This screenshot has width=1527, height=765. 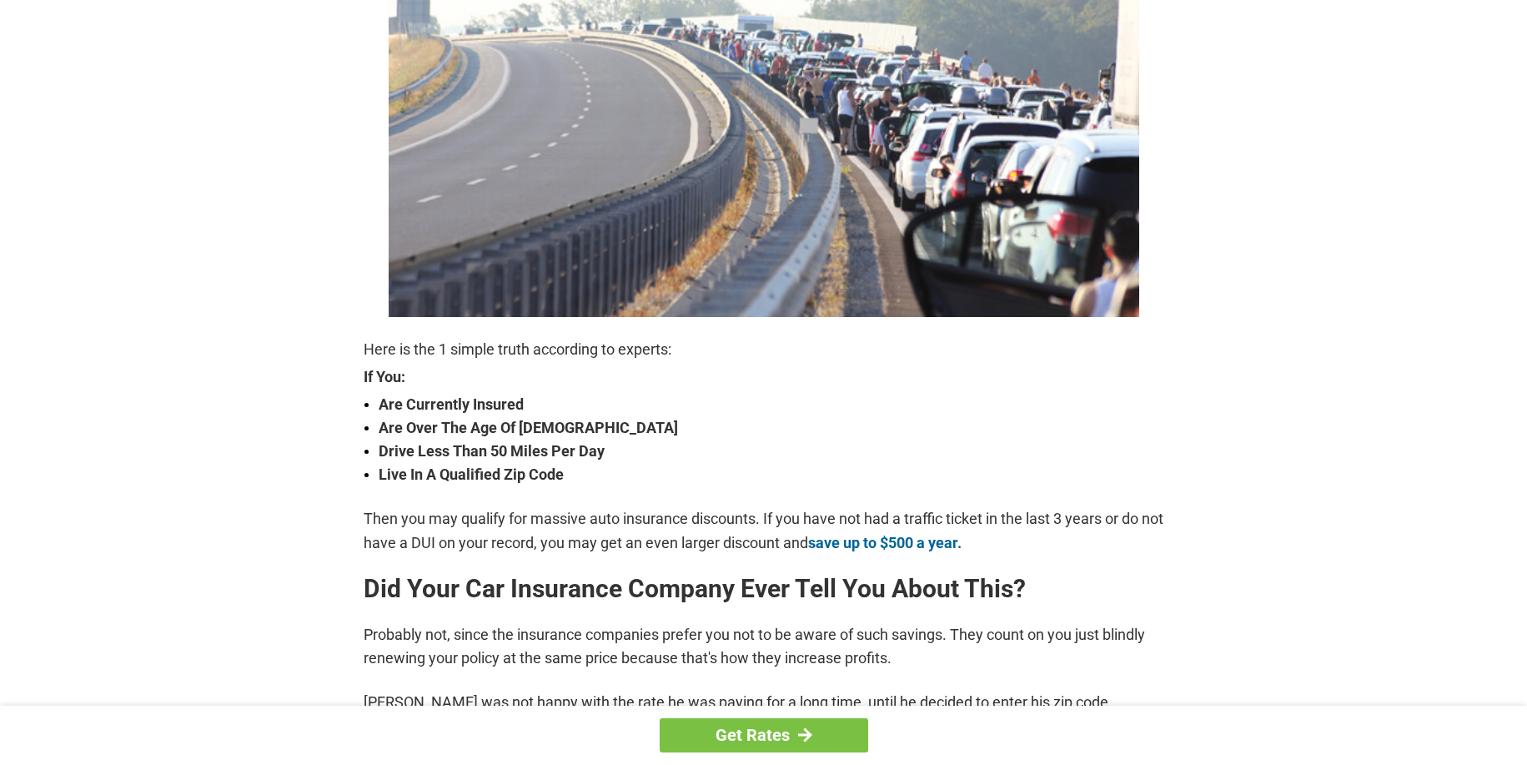 I want to click on strong: If You:, so click(x=764, y=377).